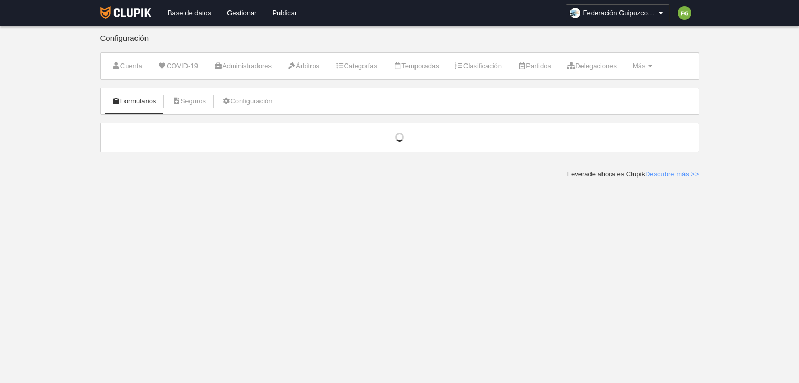 This screenshot has width=799, height=383. Describe the element at coordinates (189, 101) in the screenshot. I see `a: Seguros` at that location.